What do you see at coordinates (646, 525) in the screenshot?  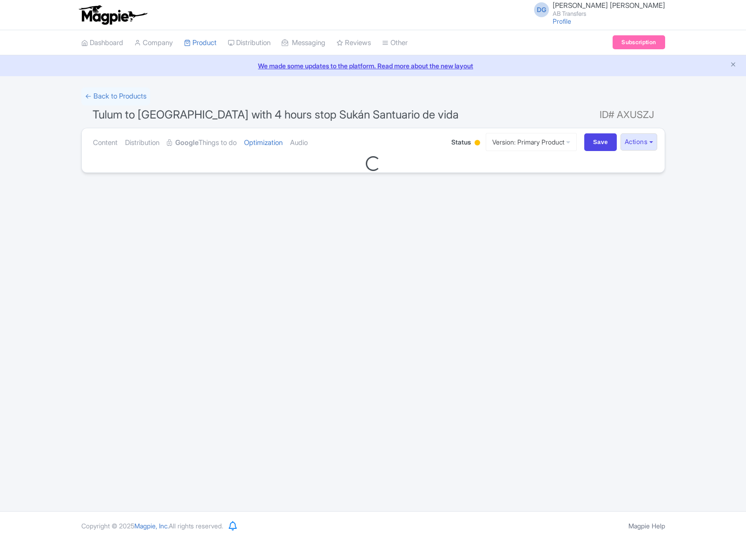 I see `a: Magpie Help` at bounding box center [646, 525].